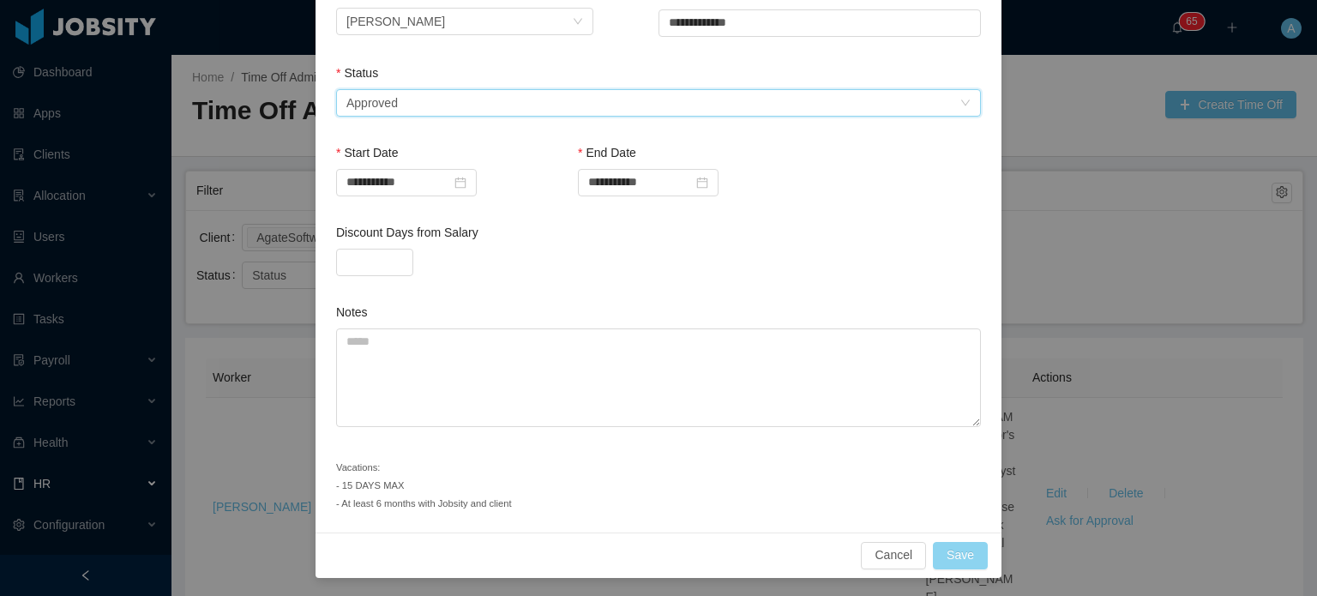  What do you see at coordinates (357, 73) in the screenshot?
I see `label: Status` at bounding box center [357, 73].